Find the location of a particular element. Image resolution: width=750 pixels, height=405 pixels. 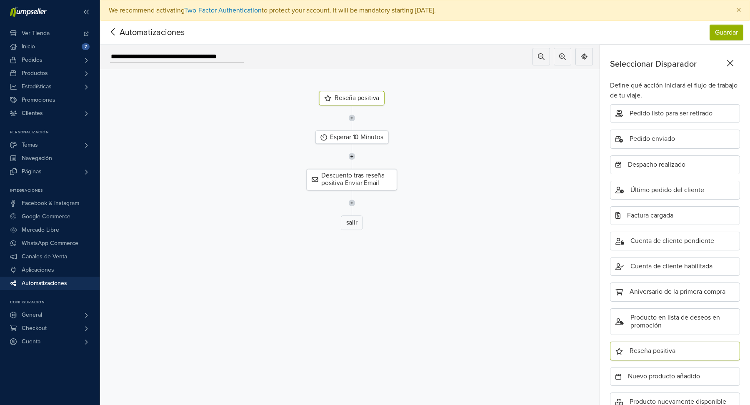

span: Navegación is located at coordinates (37, 158).